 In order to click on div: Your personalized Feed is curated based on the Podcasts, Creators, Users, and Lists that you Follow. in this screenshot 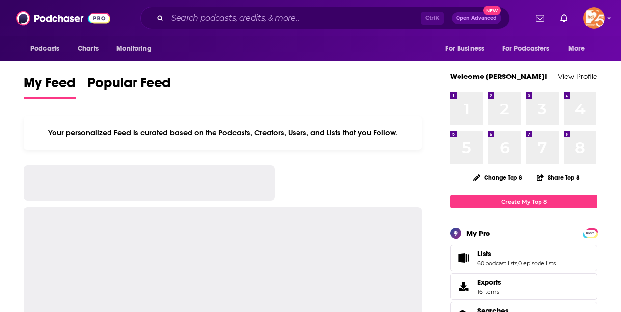, I will do `click(222, 133)`.